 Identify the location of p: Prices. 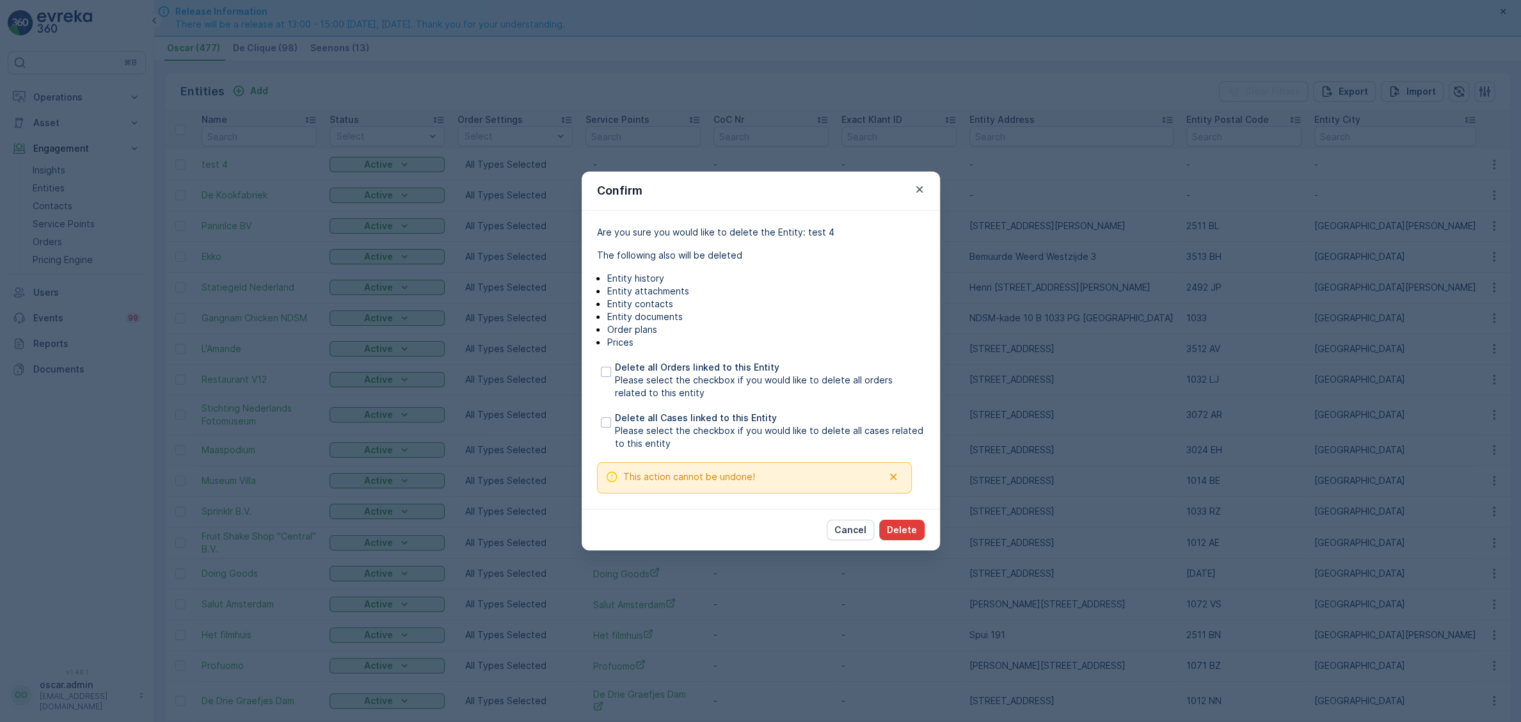
(766, 342).